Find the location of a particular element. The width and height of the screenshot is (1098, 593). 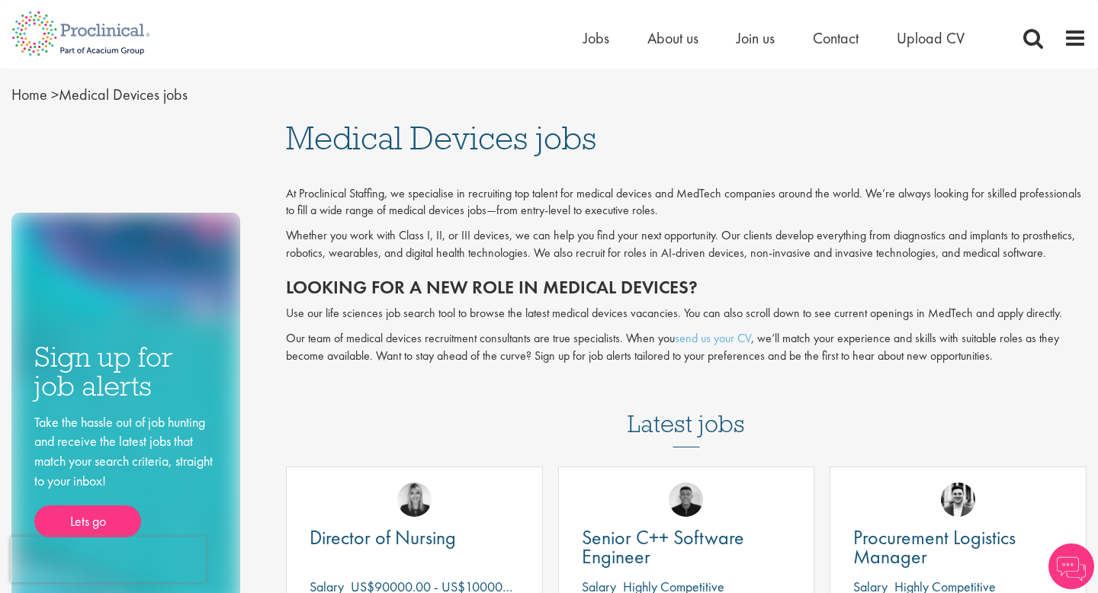

p: Whether you work with Class I, II, or III devices, we can help you find your next opportunity. Ou... is located at coordinates (686, 245).